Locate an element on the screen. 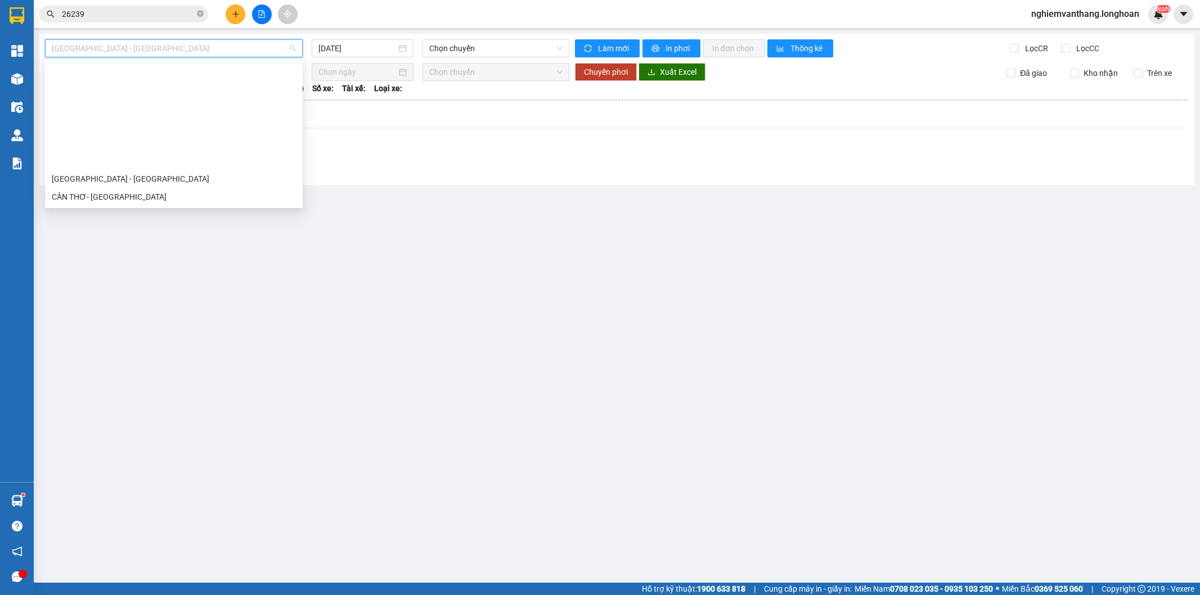 The width and height of the screenshot is (1200, 595). span: Số xe: is located at coordinates (323, 88).